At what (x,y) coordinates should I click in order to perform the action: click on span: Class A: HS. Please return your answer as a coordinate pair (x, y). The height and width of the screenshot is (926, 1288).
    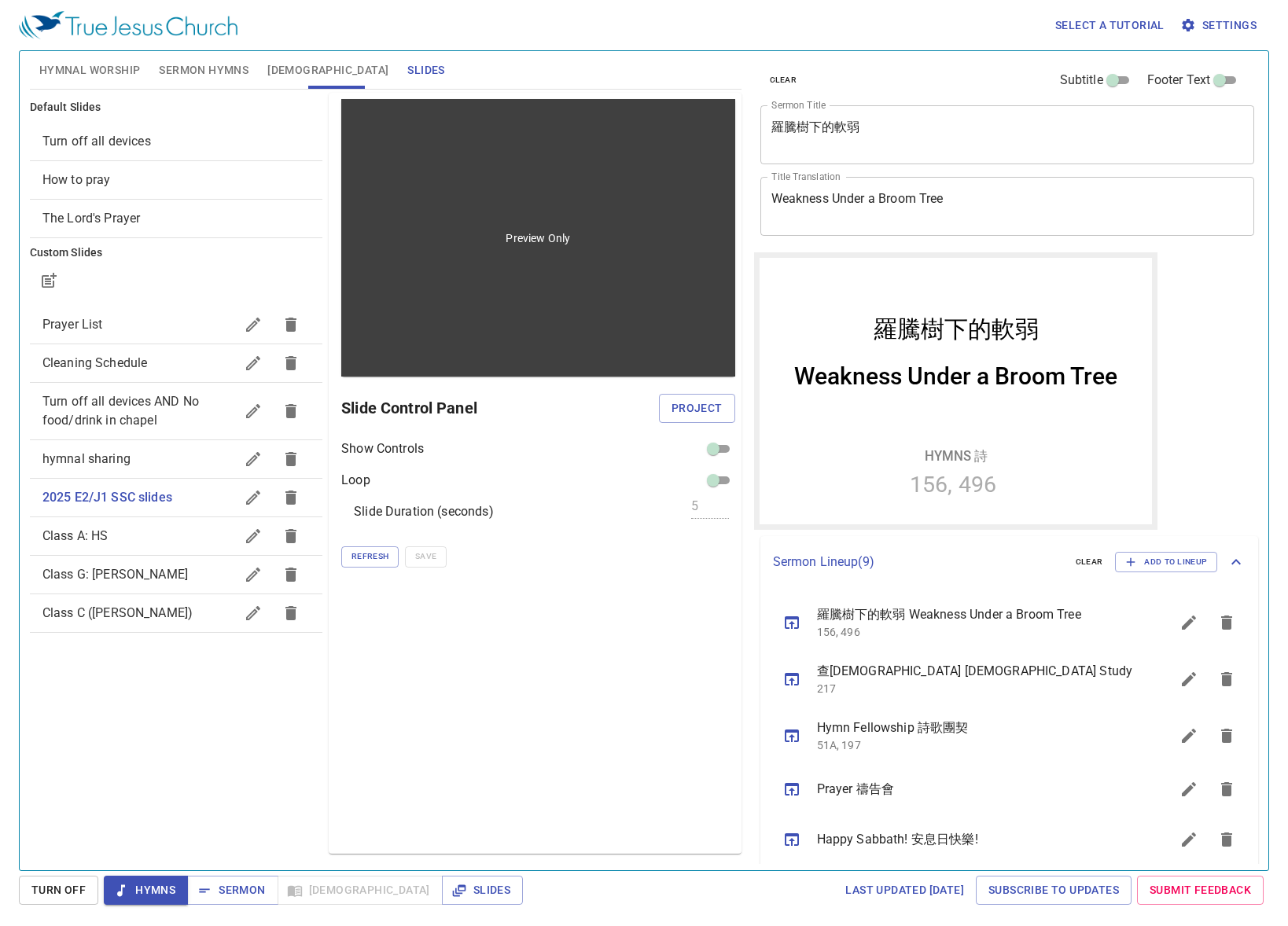
    Looking at the image, I should click on (75, 536).